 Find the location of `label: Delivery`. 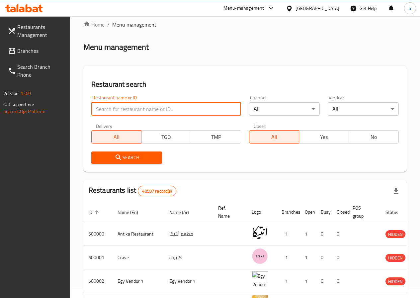

label: Delivery is located at coordinates (104, 126).